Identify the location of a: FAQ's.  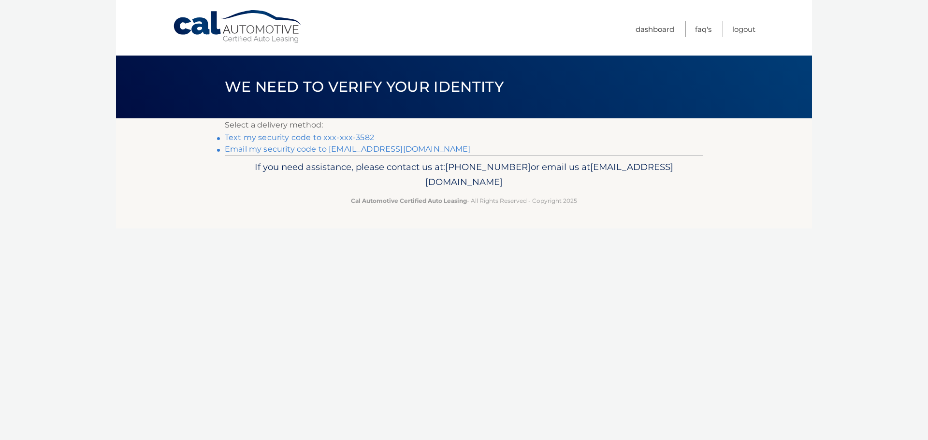
(703, 29).